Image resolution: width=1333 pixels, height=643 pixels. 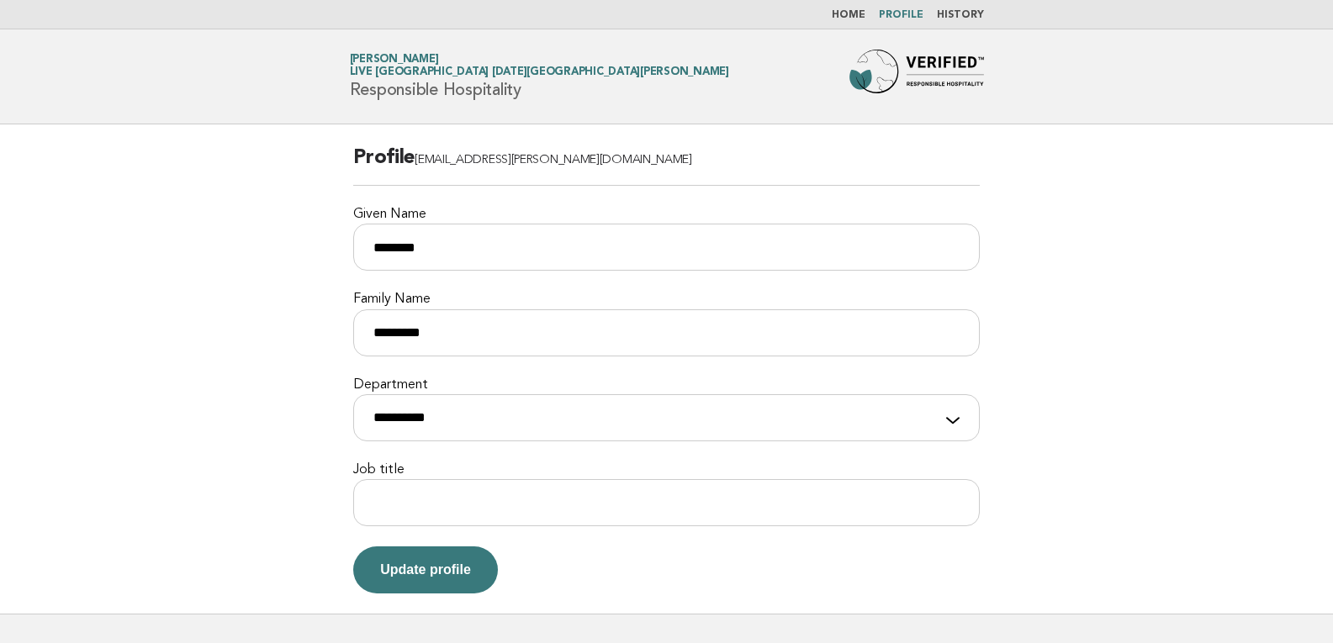 I want to click on img: Forbes Travel Guide, so click(x=917, y=77).